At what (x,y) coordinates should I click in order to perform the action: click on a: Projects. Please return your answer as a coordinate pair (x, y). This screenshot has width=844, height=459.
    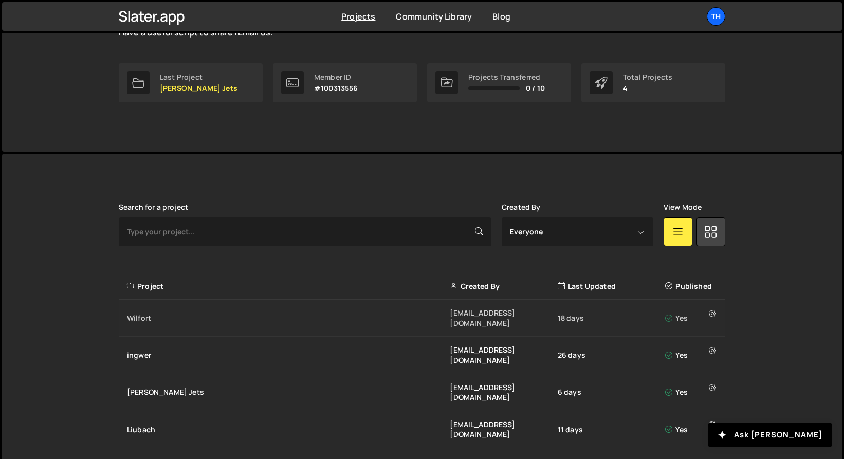
    Looking at the image, I should click on (358, 16).